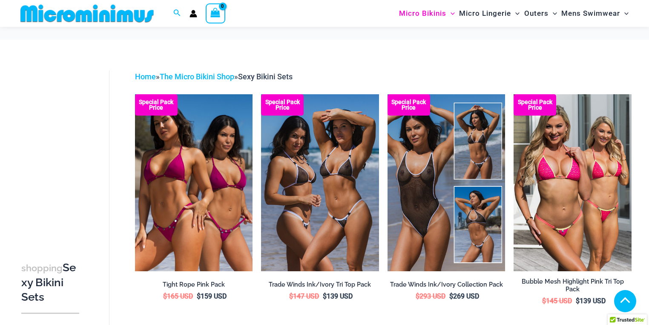 This screenshot has width=649, height=325. I want to click on img: Collection Pack F, so click(194, 182).